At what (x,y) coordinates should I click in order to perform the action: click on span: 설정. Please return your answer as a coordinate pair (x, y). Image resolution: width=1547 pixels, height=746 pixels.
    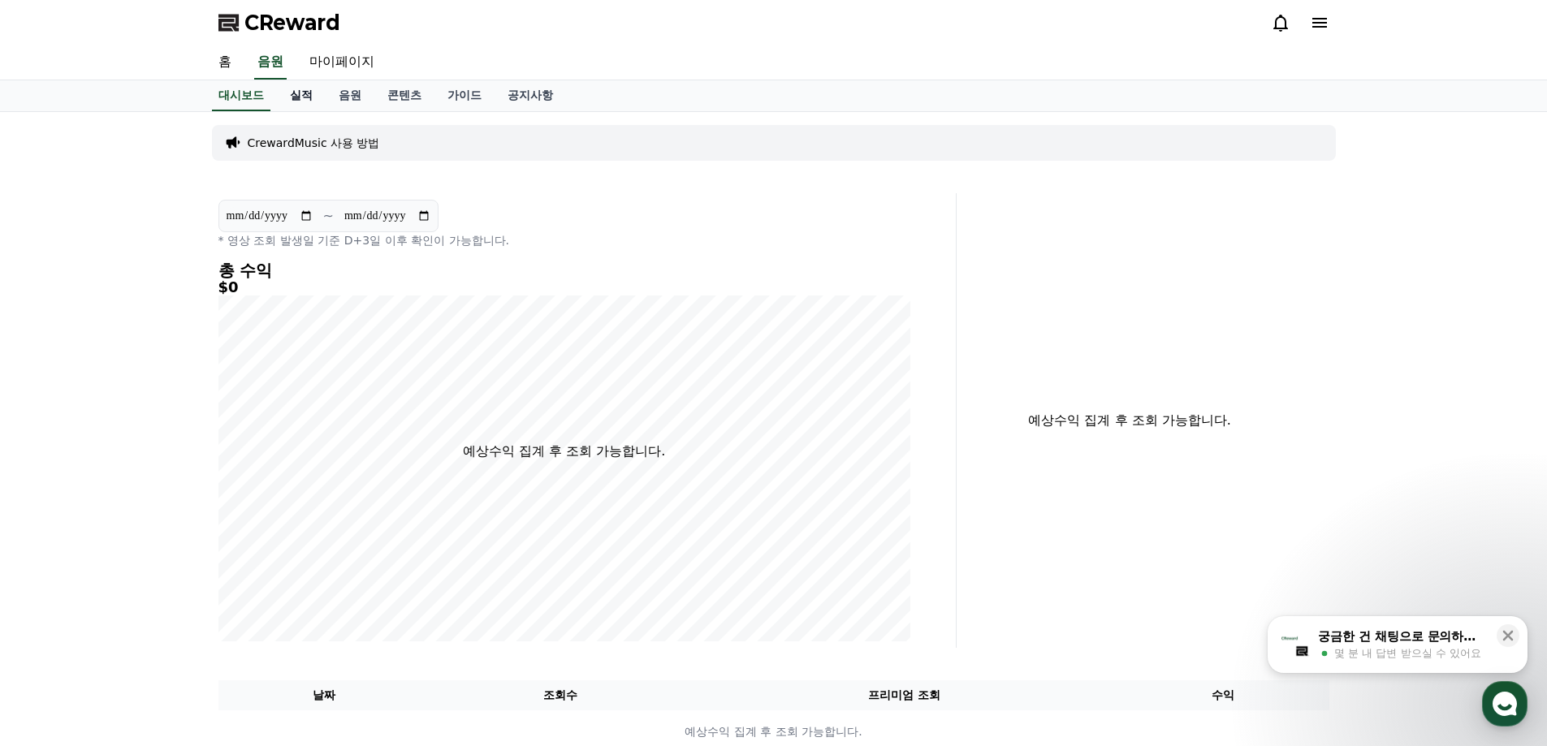
    Looking at the image, I should click on (261, 546).